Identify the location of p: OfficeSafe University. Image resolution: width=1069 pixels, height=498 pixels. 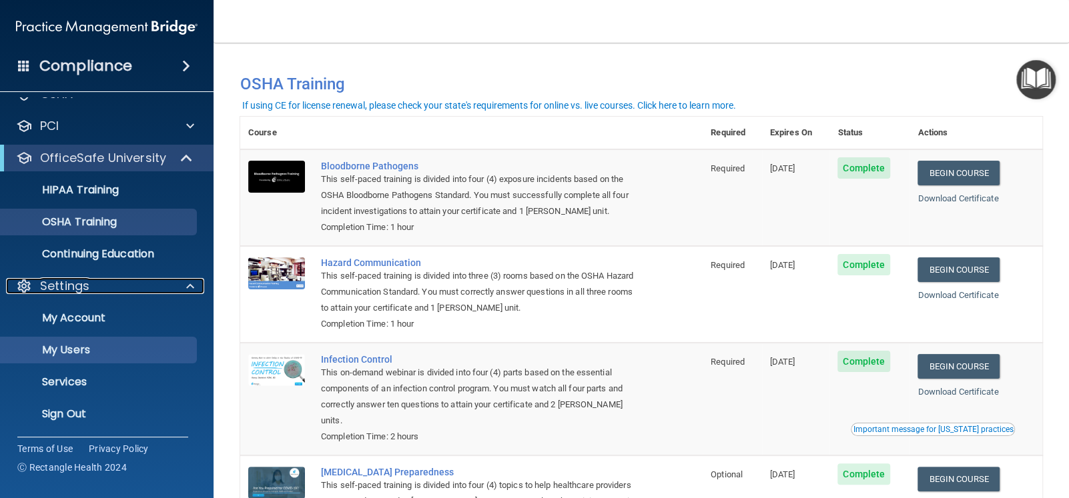
(103, 158).